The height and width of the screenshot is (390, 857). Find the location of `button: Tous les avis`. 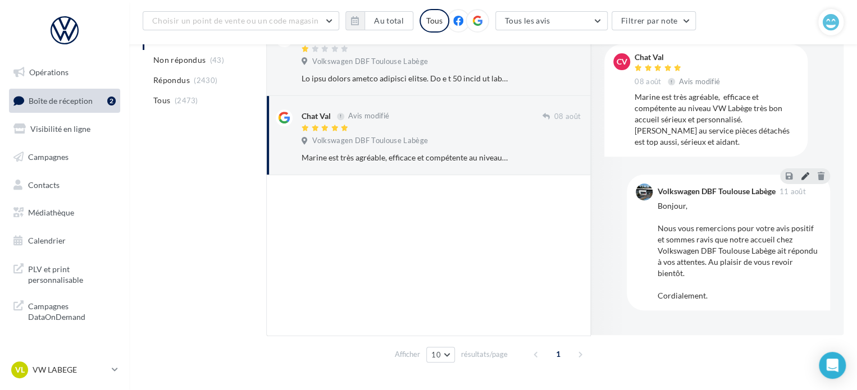

button: Tous les avis is located at coordinates (552, 21).